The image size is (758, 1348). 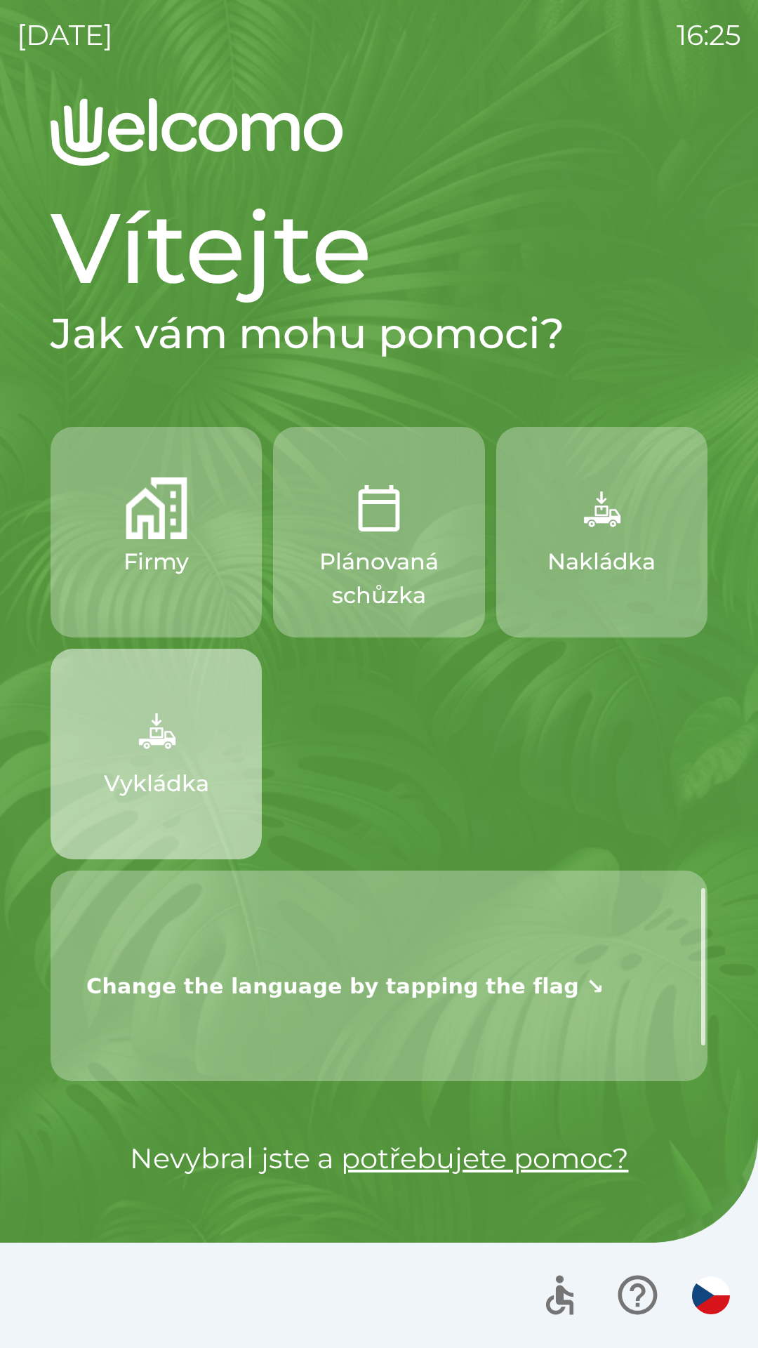 What do you see at coordinates (157, 784) in the screenshot?
I see `p: Vykládka` at bounding box center [157, 784].